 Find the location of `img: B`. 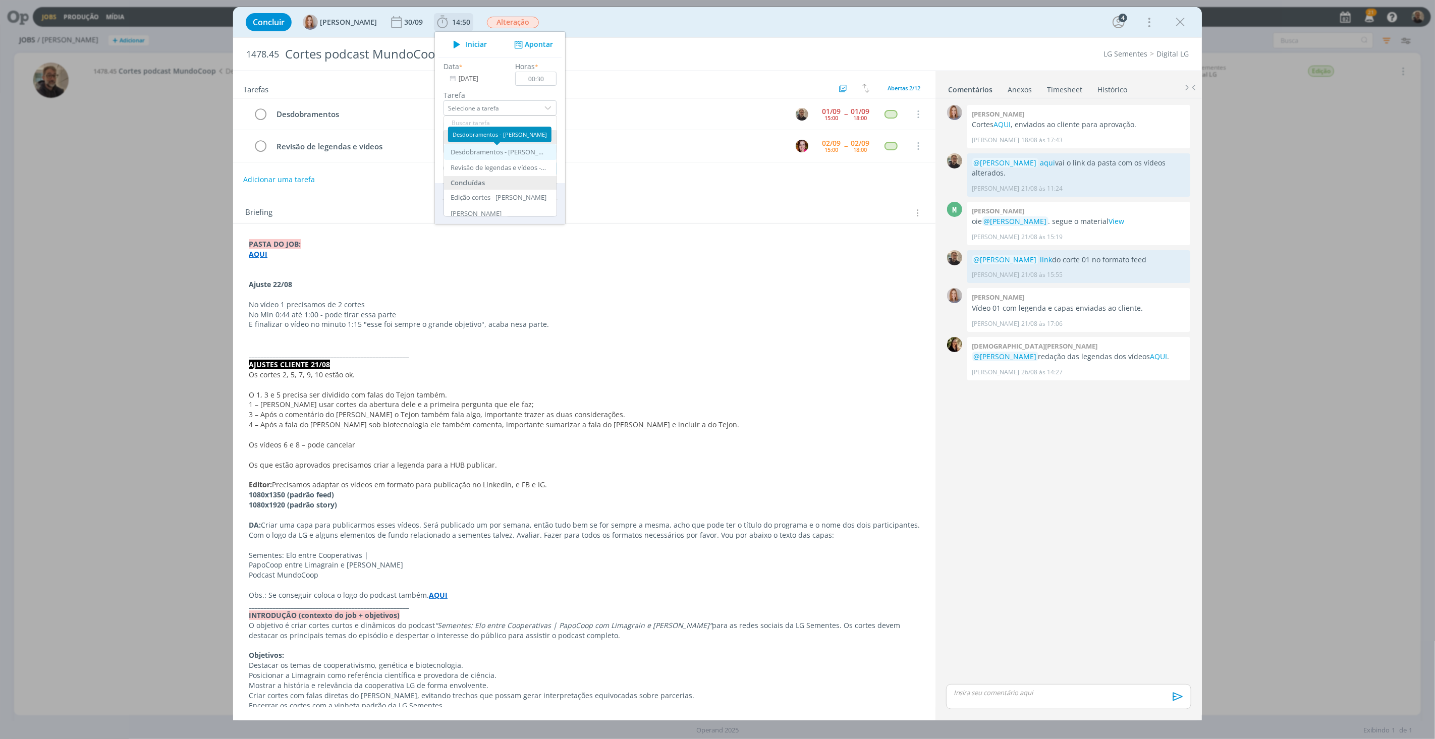

img: B is located at coordinates (802, 146).